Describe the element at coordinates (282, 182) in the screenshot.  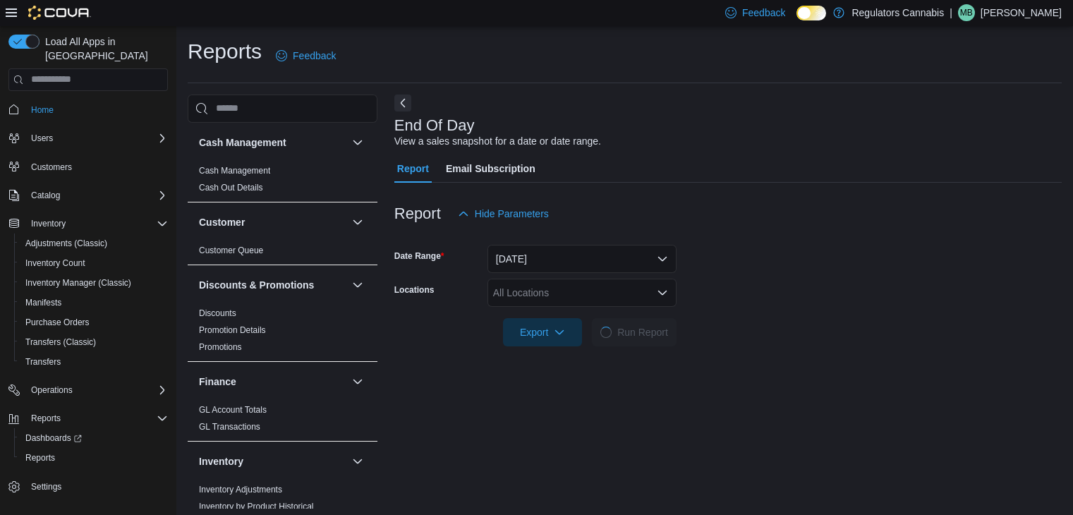
I see `div: Cash Management` at that location.